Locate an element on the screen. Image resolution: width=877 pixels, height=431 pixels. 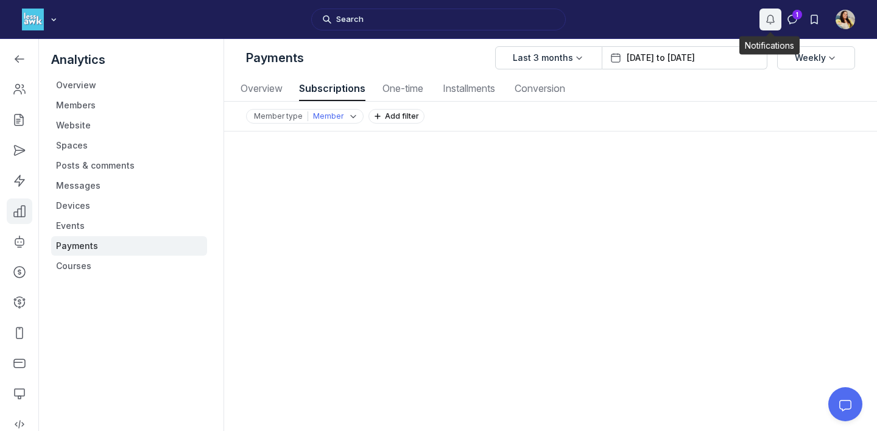
a: Spaces is located at coordinates (129, 146).